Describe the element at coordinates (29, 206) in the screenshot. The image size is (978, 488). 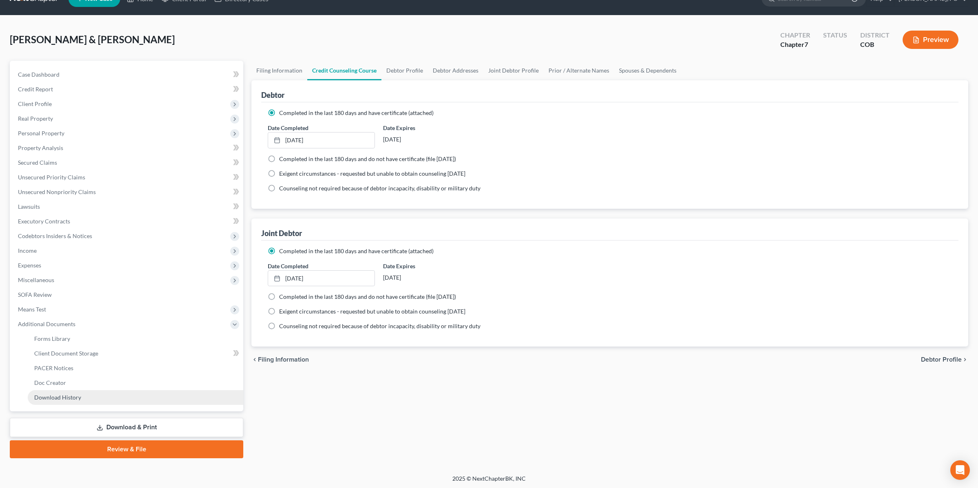
I see `span: Lawsuits` at that location.